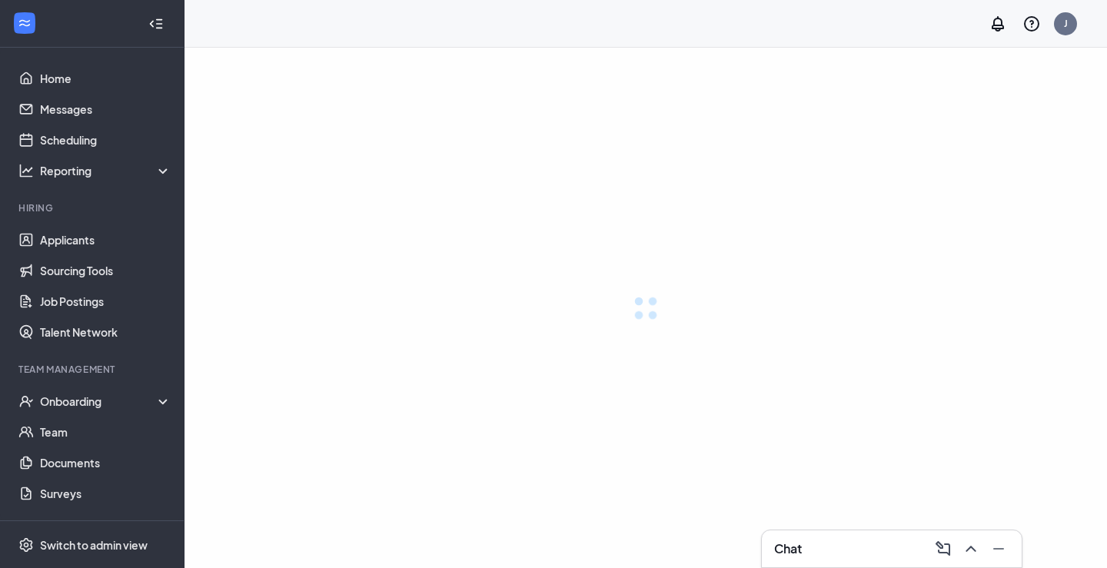 The height and width of the screenshot is (568, 1107). Describe the element at coordinates (106, 401) in the screenshot. I see `div: Onboarding` at that location.